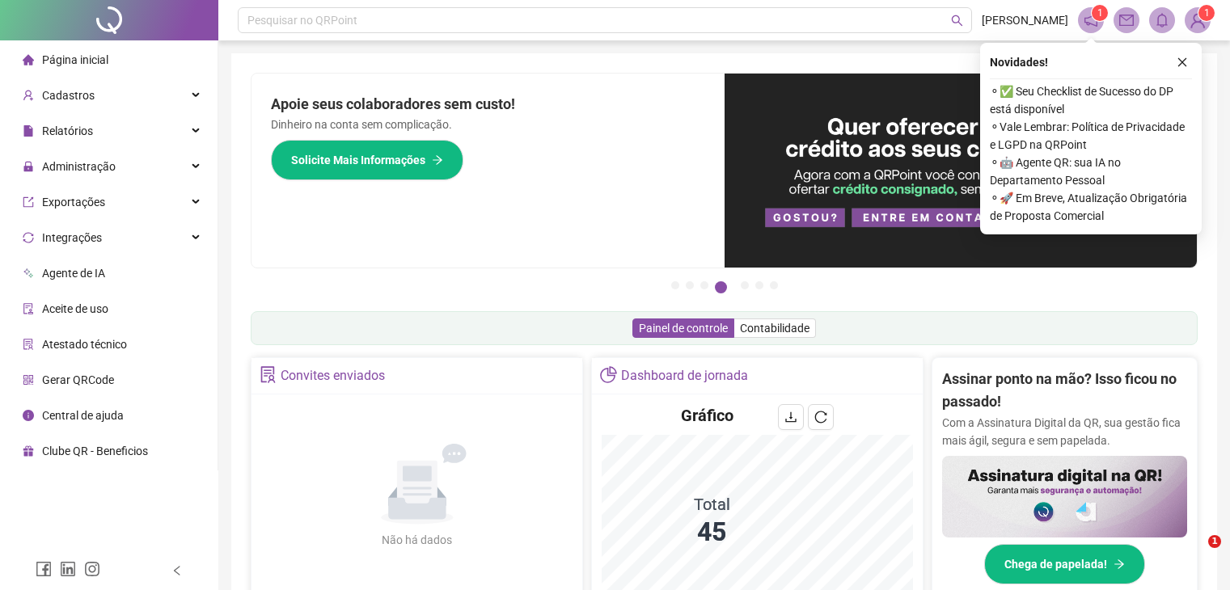 The height and width of the screenshot is (590, 1230). What do you see at coordinates (84, 345) in the screenshot?
I see `span: Atestado técnico` at bounding box center [84, 345].